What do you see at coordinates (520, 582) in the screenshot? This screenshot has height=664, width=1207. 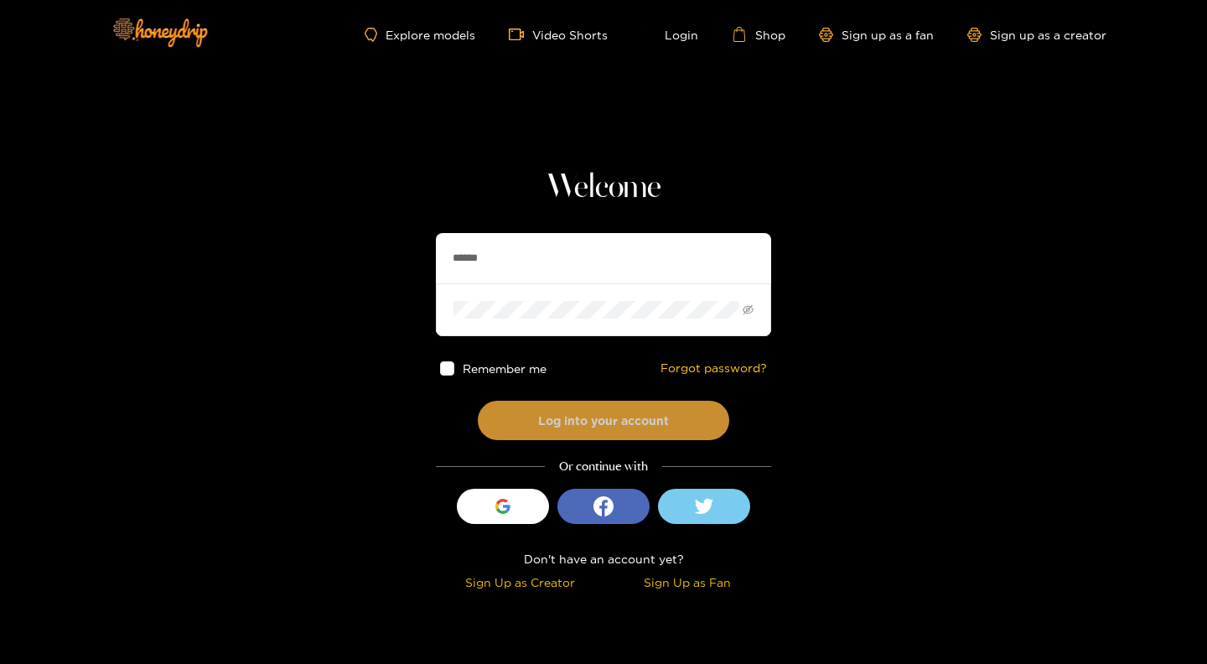 I see `div: Sign Up as Creator` at bounding box center [520, 582].